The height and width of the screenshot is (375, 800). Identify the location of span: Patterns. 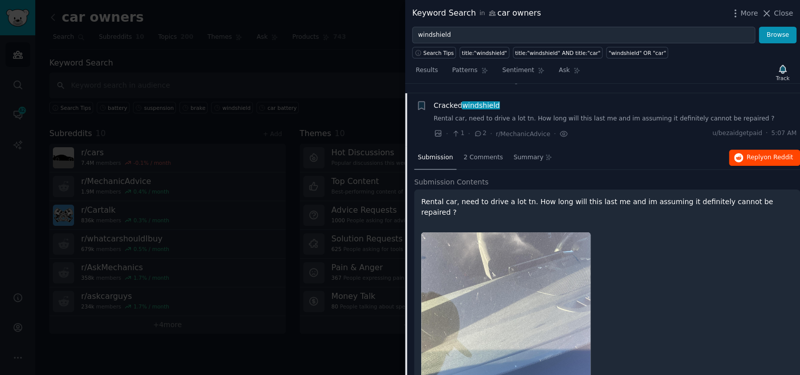
(465, 71).